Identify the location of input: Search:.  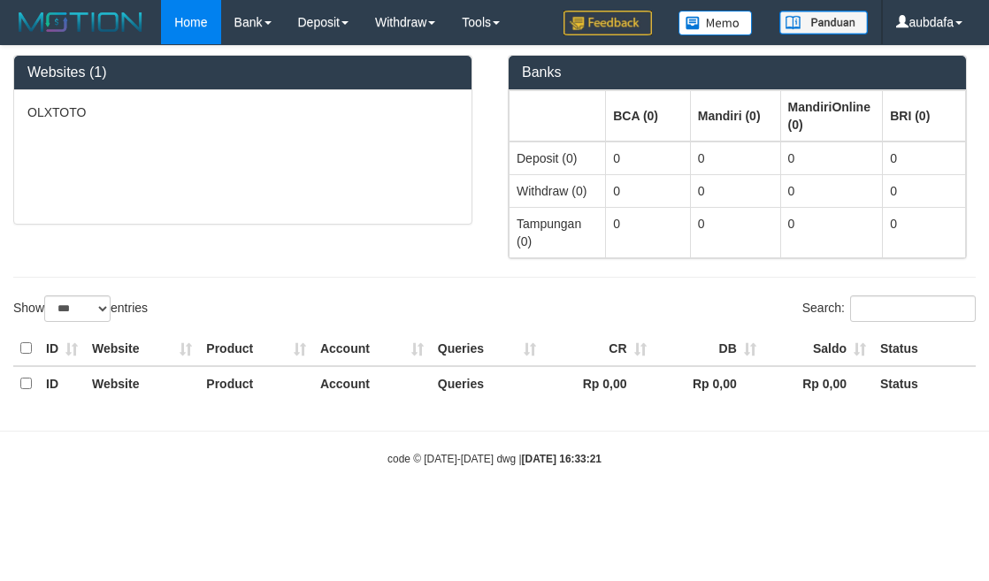
(913, 309).